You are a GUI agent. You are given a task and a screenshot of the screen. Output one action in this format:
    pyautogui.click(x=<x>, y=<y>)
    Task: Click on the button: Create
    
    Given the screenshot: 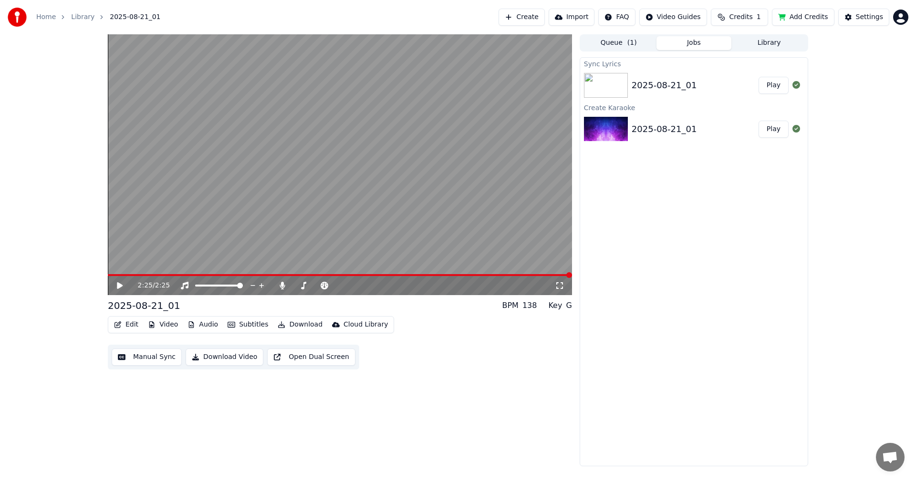 What is the action you would take?
    pyautogui.click(x=521, y=17)
    